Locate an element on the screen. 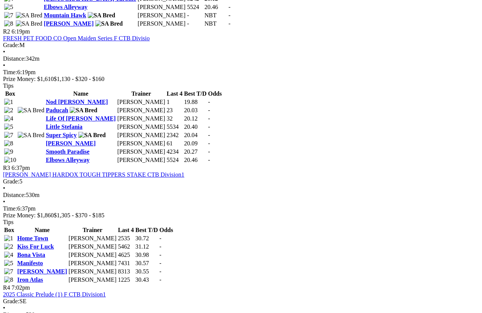 The height and width of the screenshot is (313, 482). a: 2025 Classic Prelude (1) F CTB Division1 is located at coordinates (54, 294).